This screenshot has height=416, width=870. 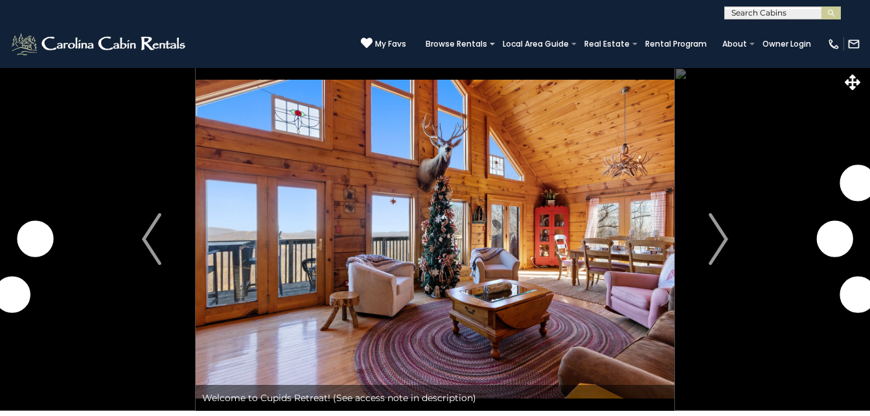 I want to click on a: Real Estate, so click(x=607, y=44).